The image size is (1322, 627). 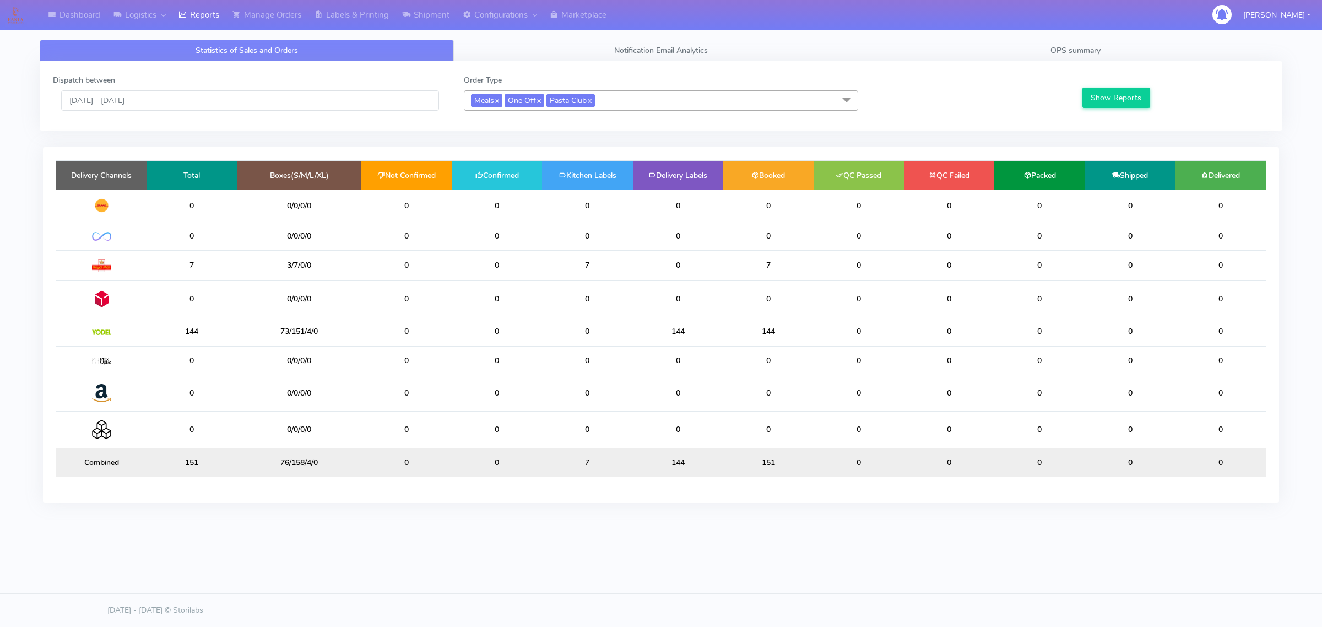 I want to click on img: MaxOptra, so click(x=101, y=361).